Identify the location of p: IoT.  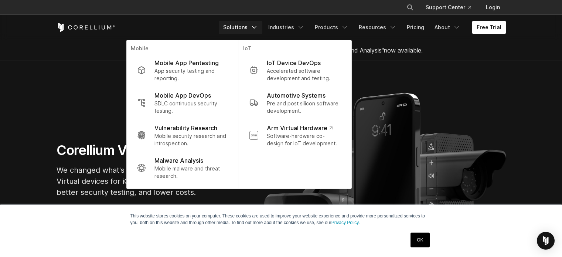
(295, 49).